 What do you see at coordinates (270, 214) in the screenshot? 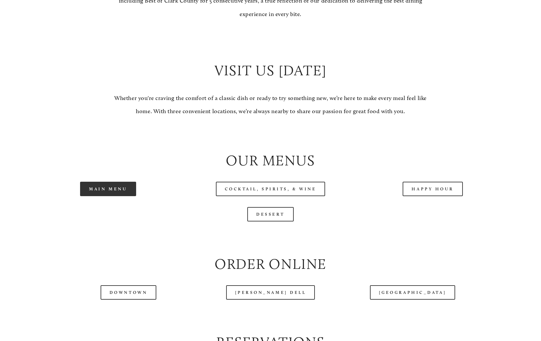
I see `a: Dessert` at bounding box center [270, 214].